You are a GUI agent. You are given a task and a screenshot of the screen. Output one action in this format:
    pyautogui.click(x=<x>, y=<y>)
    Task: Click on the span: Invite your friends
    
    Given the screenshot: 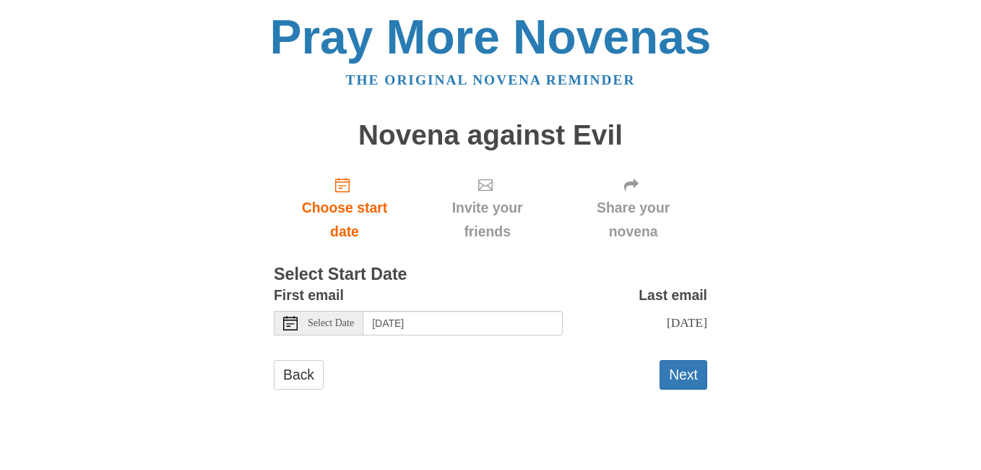 What is the action you would take?
    pyautogui.click(x=487, y=220)
    